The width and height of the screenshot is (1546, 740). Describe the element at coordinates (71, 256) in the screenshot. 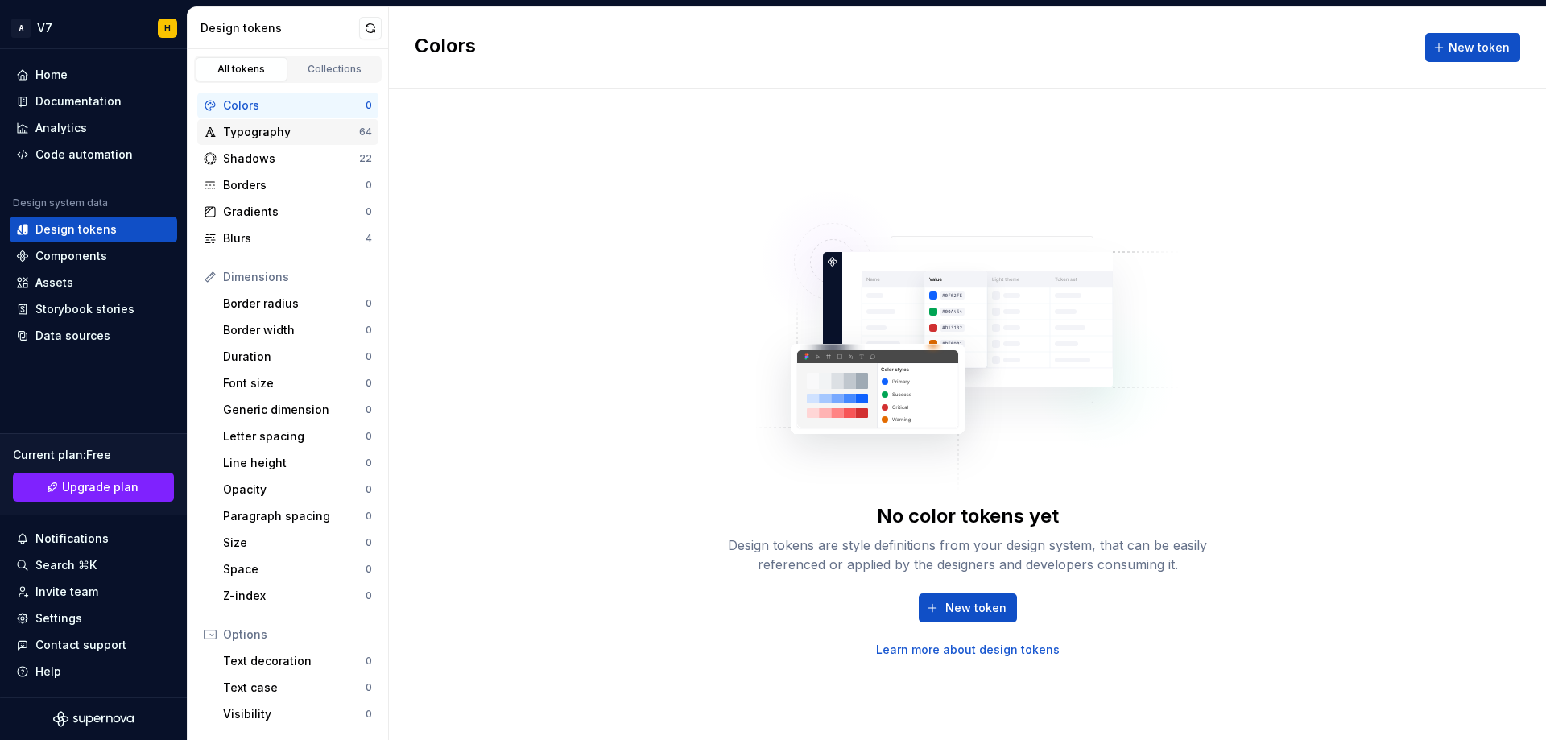

I see `div: Components` at that location.